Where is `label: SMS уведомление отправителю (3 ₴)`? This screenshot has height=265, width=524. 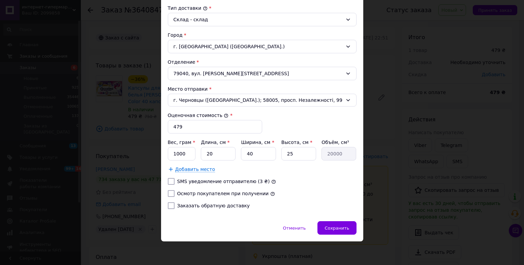
label: SMS уведомление отправителю (3 ₴) is located at coordinates (224, 181).